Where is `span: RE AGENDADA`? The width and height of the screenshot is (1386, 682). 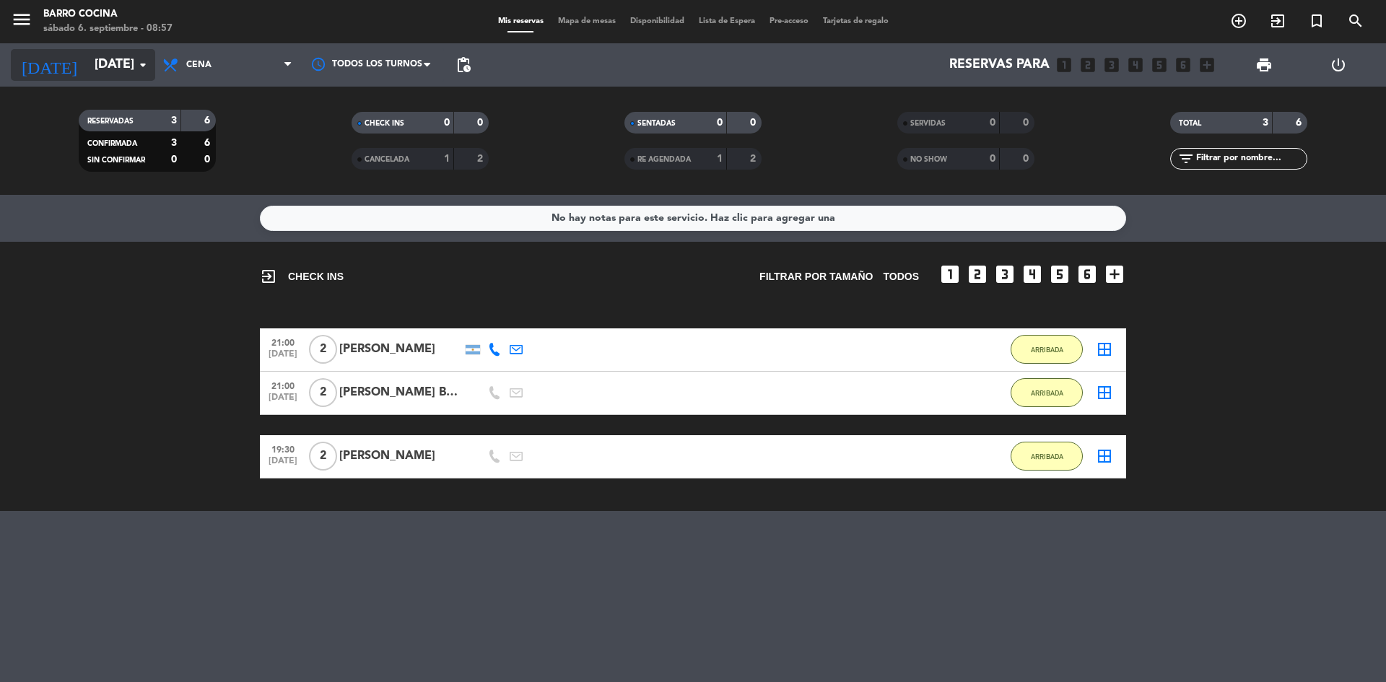 span: RE AGENDADA is located at coordinates (664, 160).